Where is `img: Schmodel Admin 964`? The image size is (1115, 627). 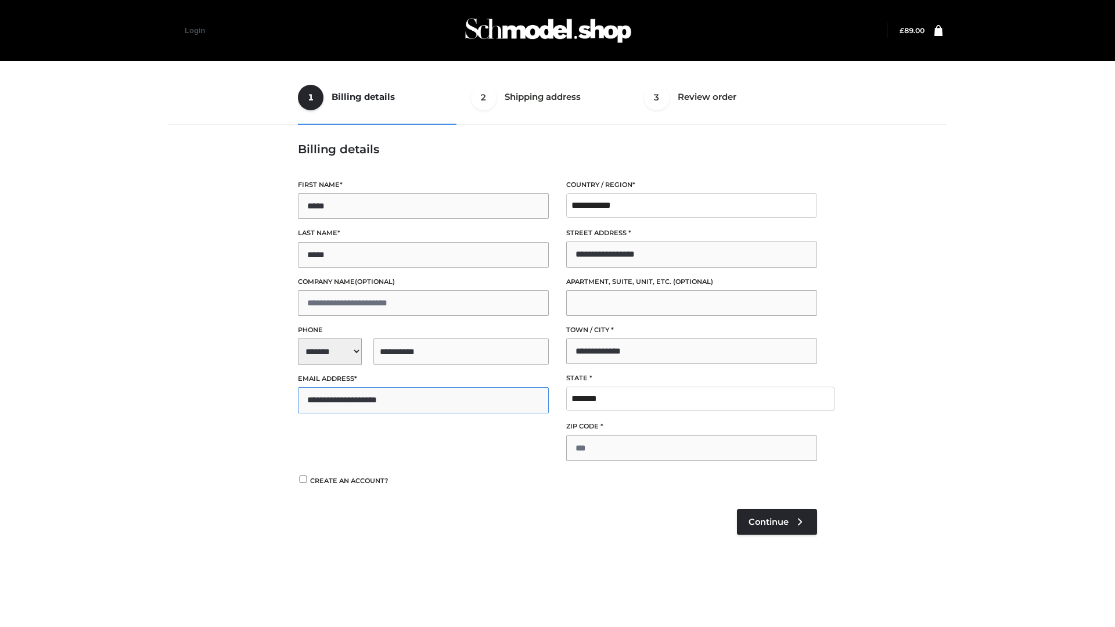
img: Schmodel Admin 964 is located at coordinates (548, 30).